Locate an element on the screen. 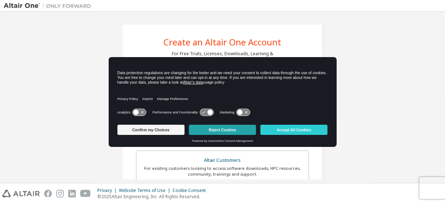  img: linkedin.svg is located at coordinates (72, 194).